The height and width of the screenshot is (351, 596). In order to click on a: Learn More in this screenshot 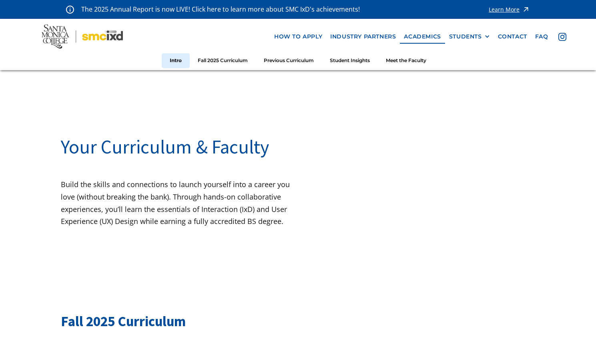, I will do `click(509, 9)`.